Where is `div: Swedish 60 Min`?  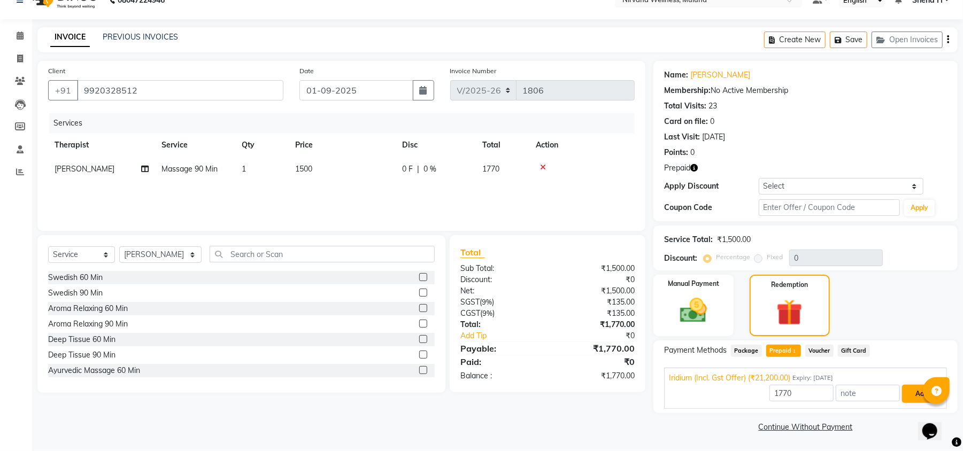
div: Swedish 60 Min is located at coordinates (75, 277).